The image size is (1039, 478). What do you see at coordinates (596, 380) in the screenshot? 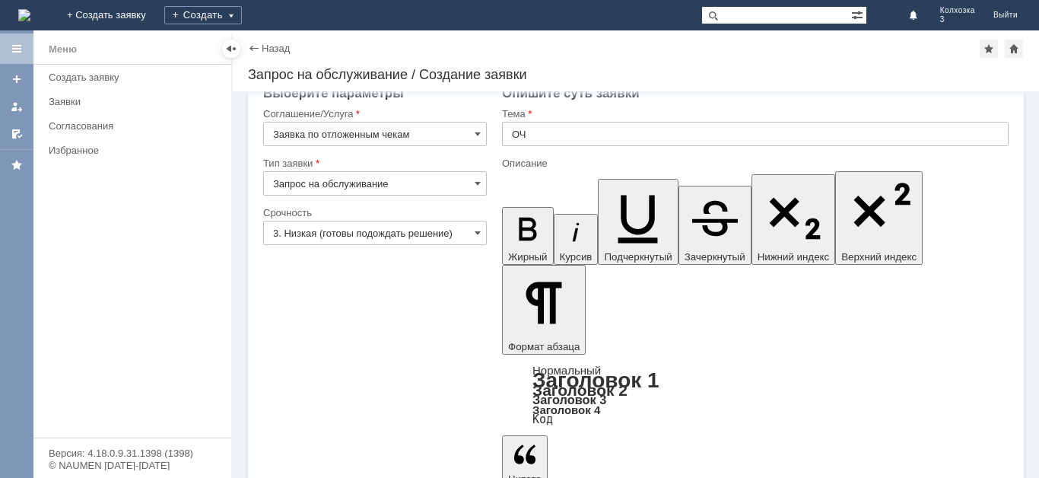
I see `a: Заголовок 1` at bounding box center [596, 380].